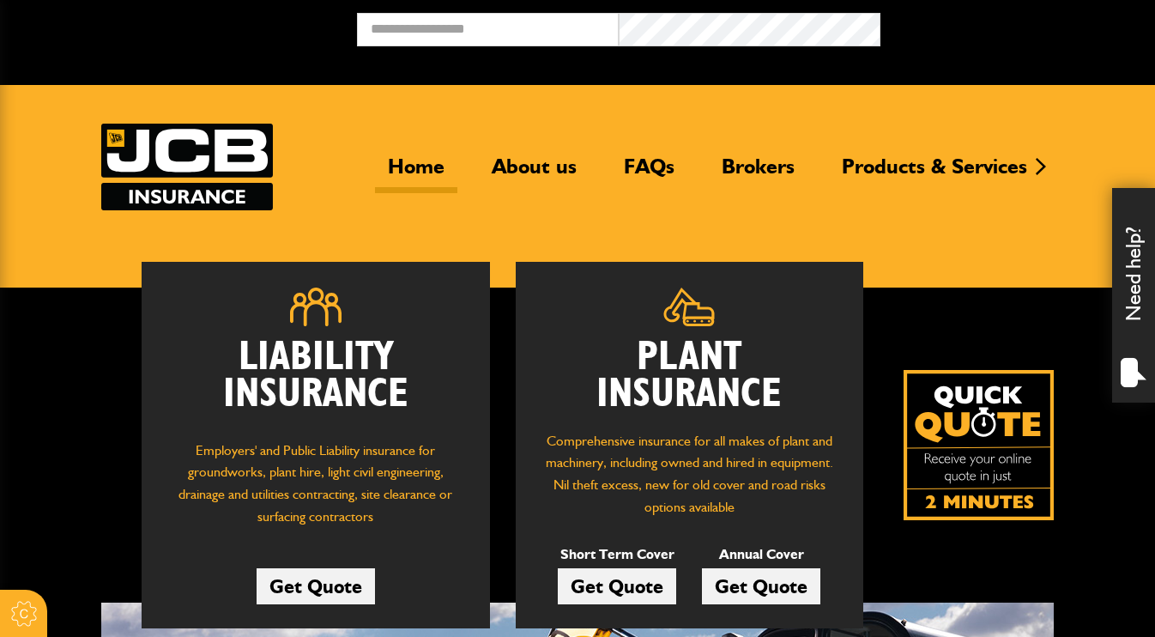  Describe the element at coordinates (316, 487) in the screenshot. I see `p: Employers' and Public Liability insurance for groundworks, plant hire, light civil engineering, d...` at that location.